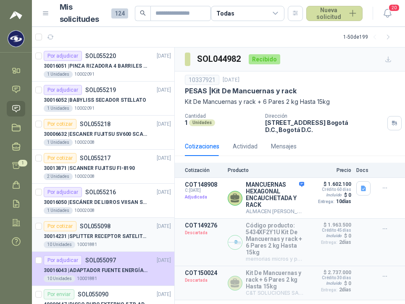 The height and width of the screenshot is (304, 405). Describe the element at coordinates (221, 116) in the screenshot. I see `p: Cantidad` at that location.